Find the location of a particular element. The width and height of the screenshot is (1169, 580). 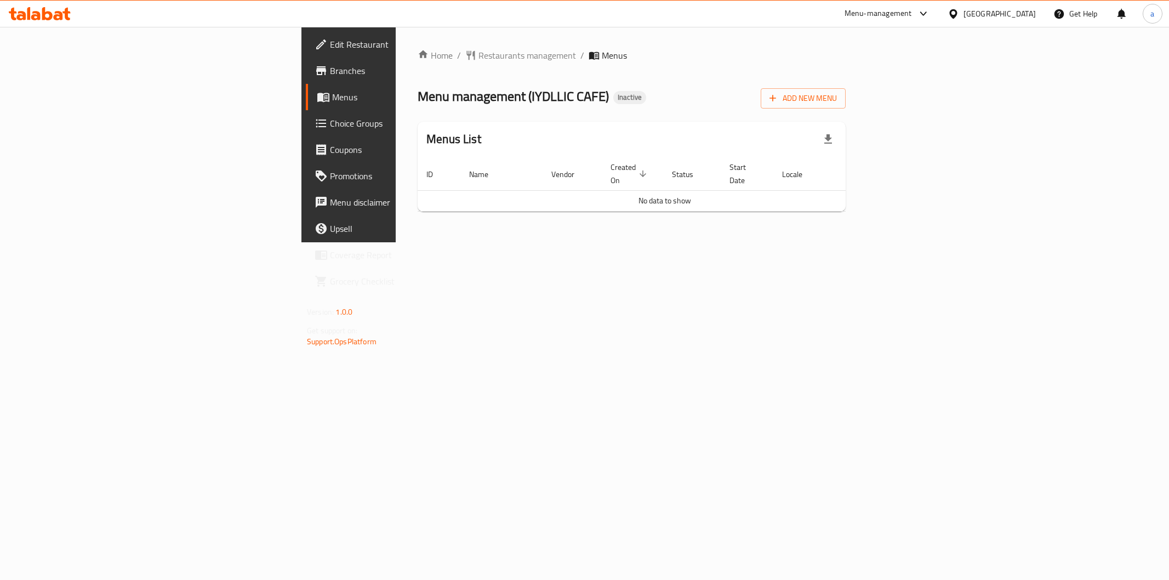

a: Menu disclaimer is located at coordinates (401, 202).